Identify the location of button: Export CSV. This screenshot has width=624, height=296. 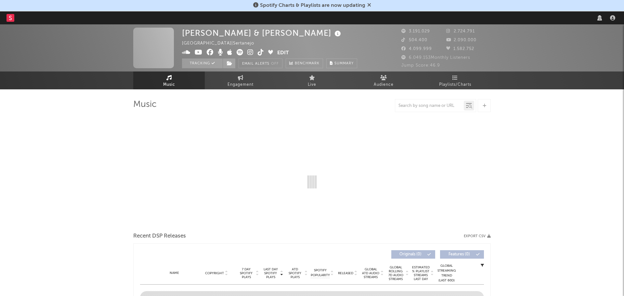
(477, 236).